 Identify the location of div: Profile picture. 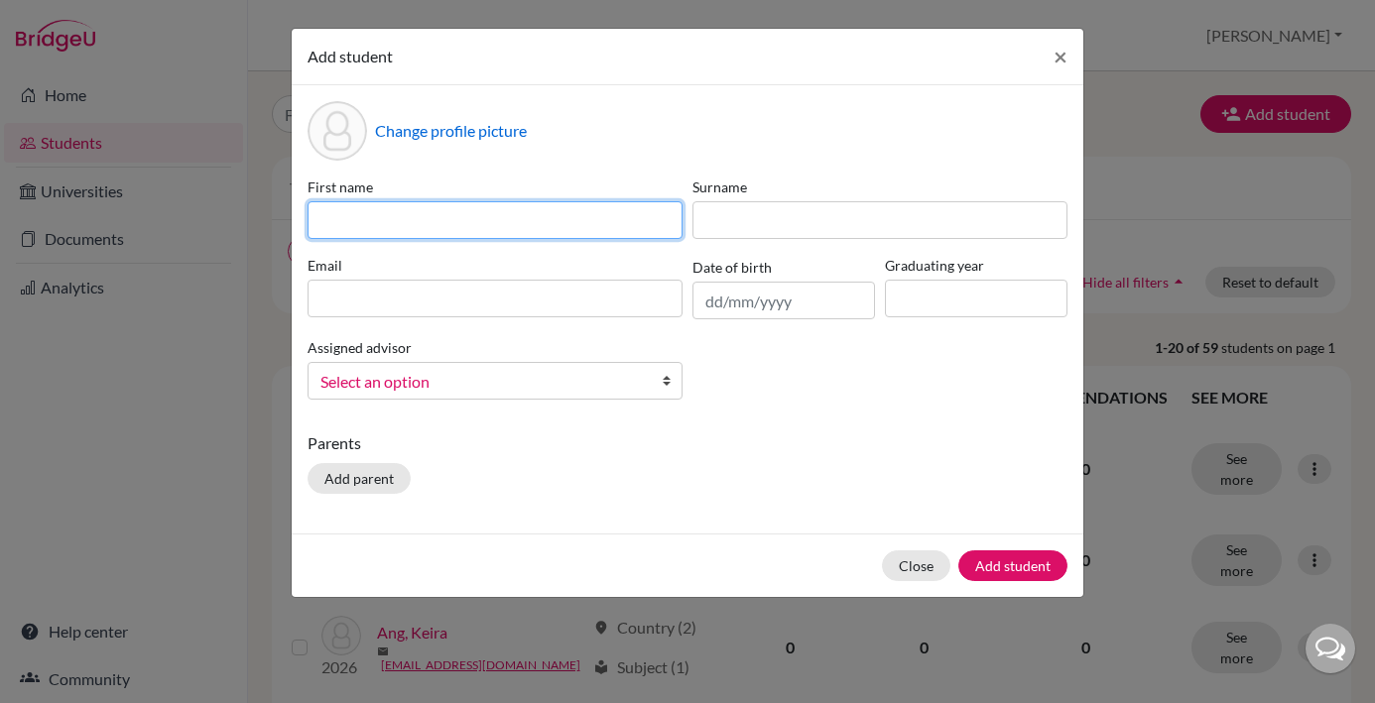
(337, 131).